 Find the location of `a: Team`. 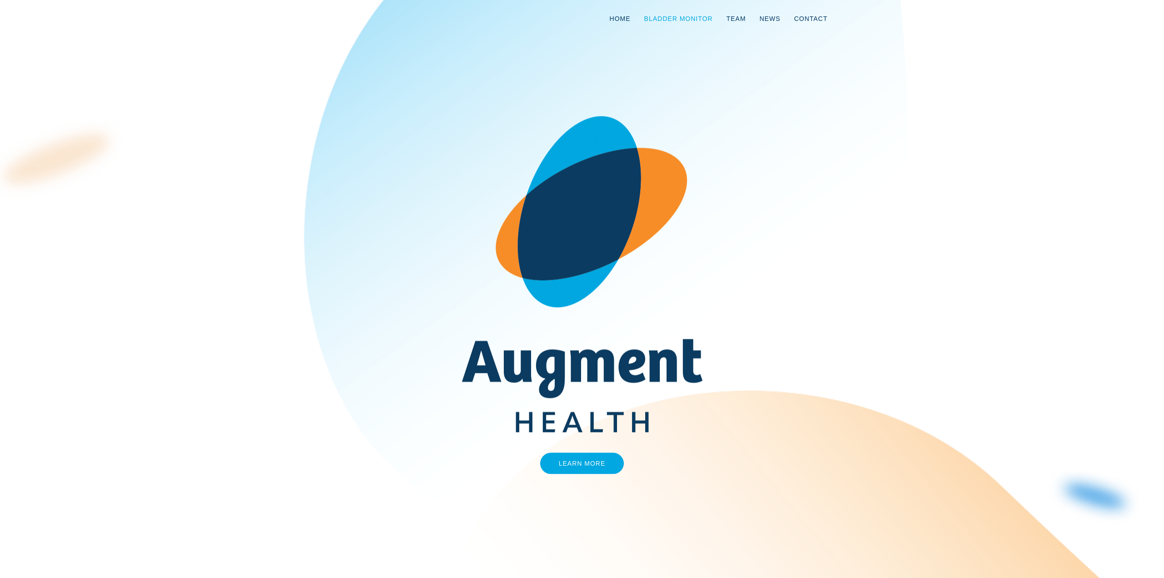

a: Team is located at coordinates (735, 19).